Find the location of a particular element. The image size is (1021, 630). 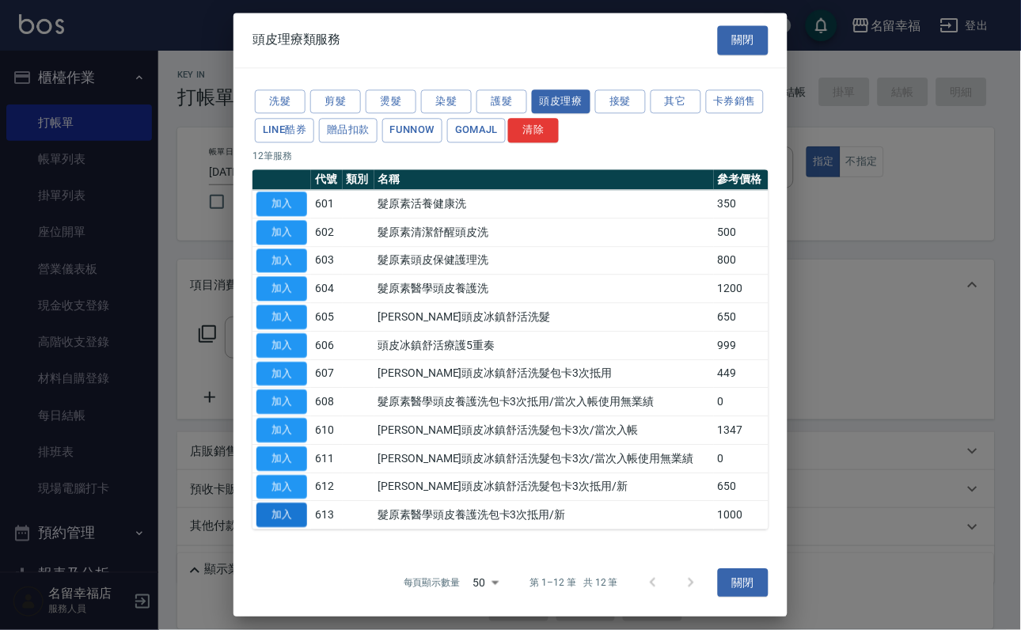

button: 頭皮理療 is located at coordinates (561, 101).